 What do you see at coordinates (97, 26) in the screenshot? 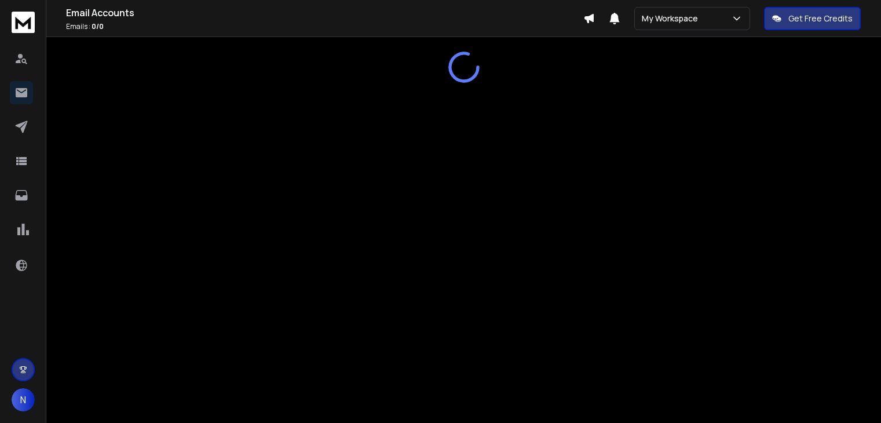
I see `span: 0 / 0` at bounding box center [97, 26].